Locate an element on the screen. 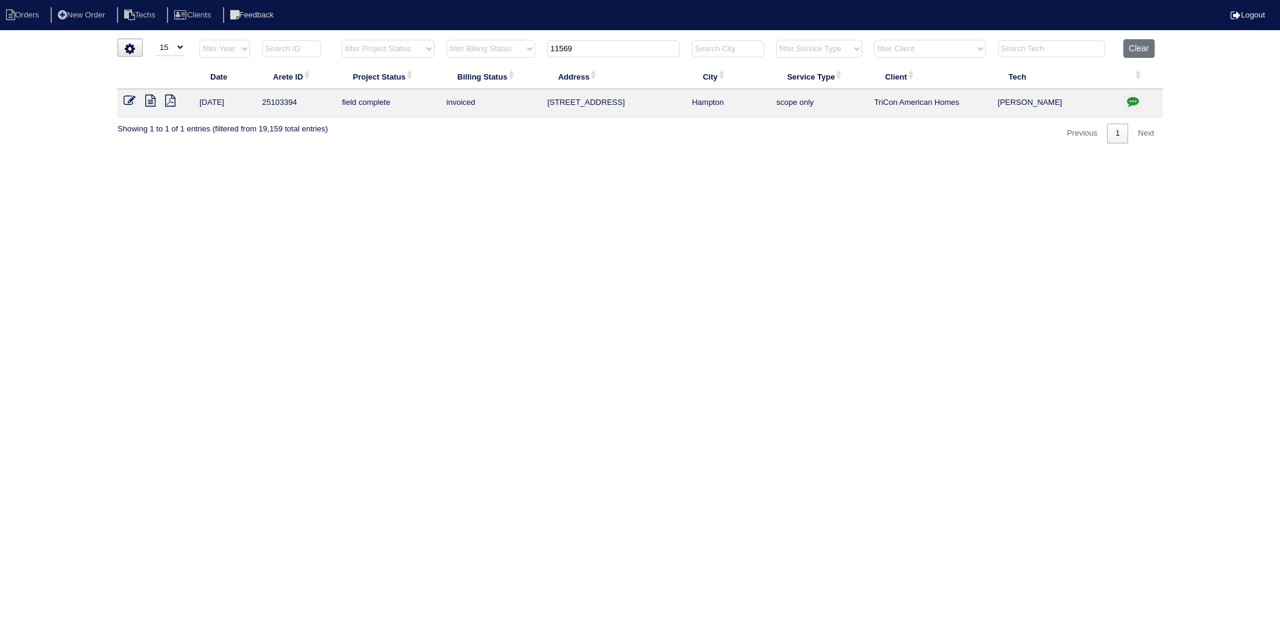  li: Techs is located at coordinates (141, 15).